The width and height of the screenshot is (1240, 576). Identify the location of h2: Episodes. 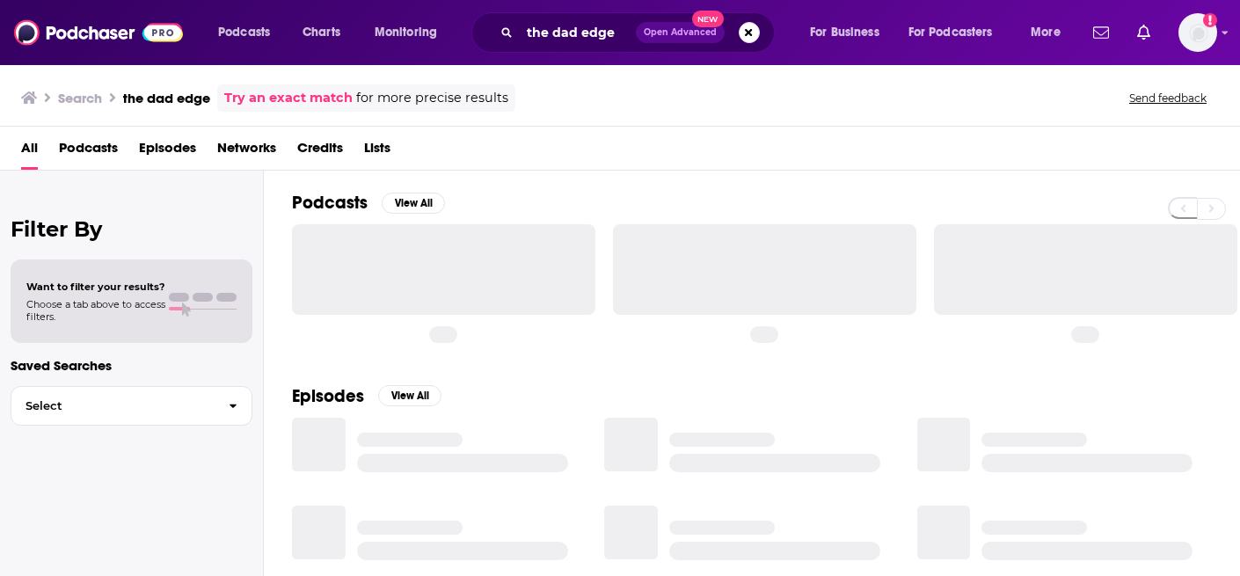
(328, 396).